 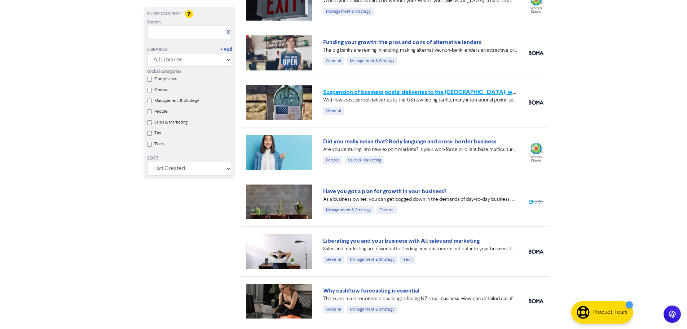 What do you see at coordinates (421, 199) in the screenshot?
I see `div: As a business owner, you can get bogged down in the demands of day-to-day business. We can help b...` at bounding box center [421, 199].